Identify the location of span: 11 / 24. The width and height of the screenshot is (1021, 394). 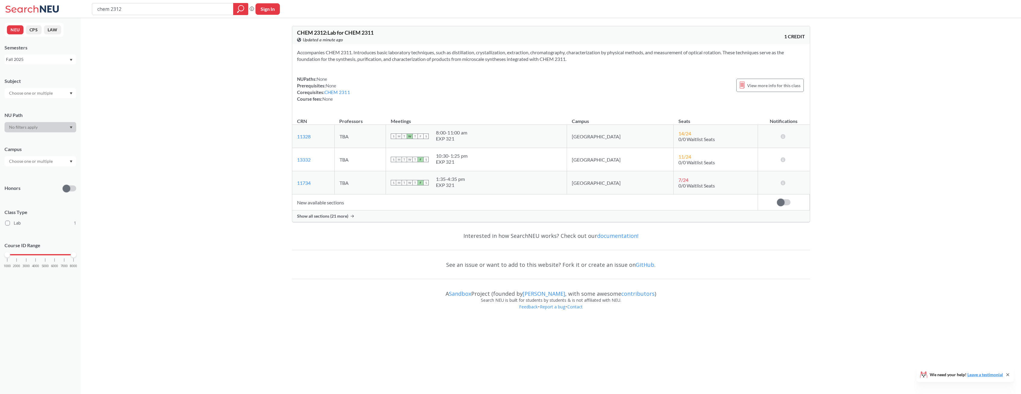
(685, 156).